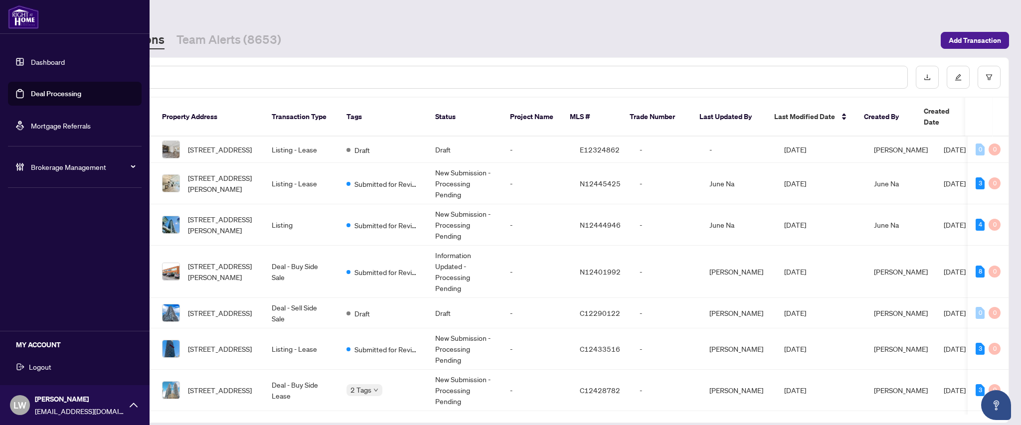 This screenshot has height=425, width=1021. Describe the element at coordinates (927, 77) in the screenshot. I see `button: download` at that location.